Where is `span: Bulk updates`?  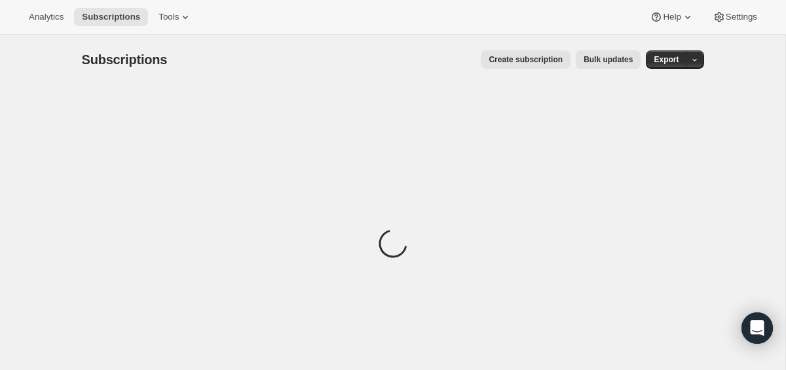
span: Bulk updates is located at coordinates (608, 60).